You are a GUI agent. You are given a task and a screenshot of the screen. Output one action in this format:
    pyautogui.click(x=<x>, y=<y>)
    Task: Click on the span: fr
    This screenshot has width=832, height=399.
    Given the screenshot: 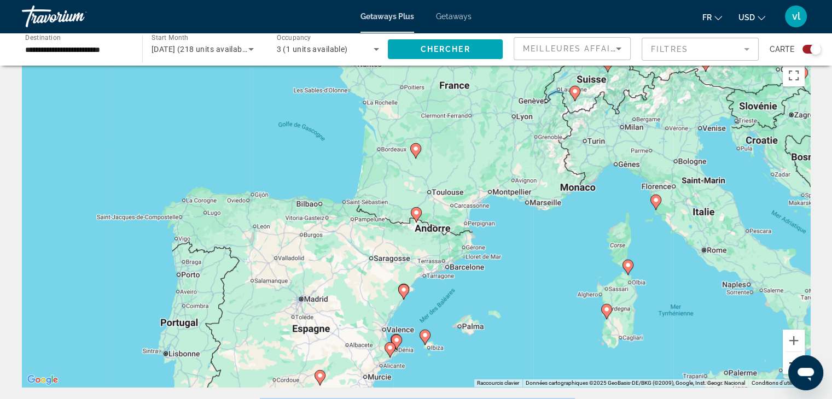 What is the action you would take?
    pyautogui.click(x=707, y=17)
    